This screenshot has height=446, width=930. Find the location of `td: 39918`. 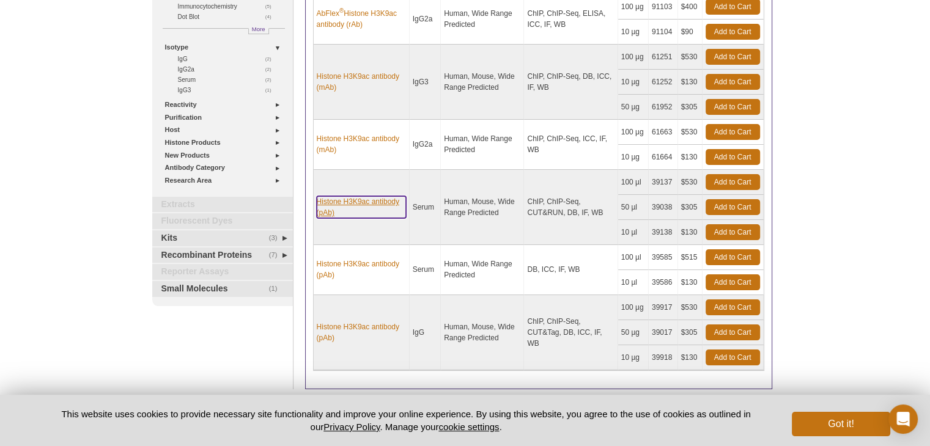

td: 39918 is located at coordinates (664, 358).